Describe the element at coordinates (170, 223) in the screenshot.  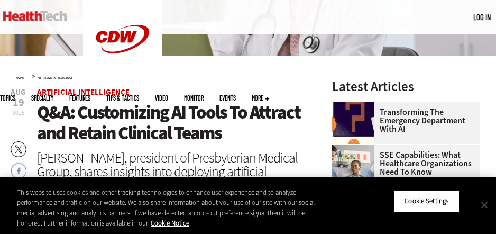
I see `a: More information about your privacy` at that location.